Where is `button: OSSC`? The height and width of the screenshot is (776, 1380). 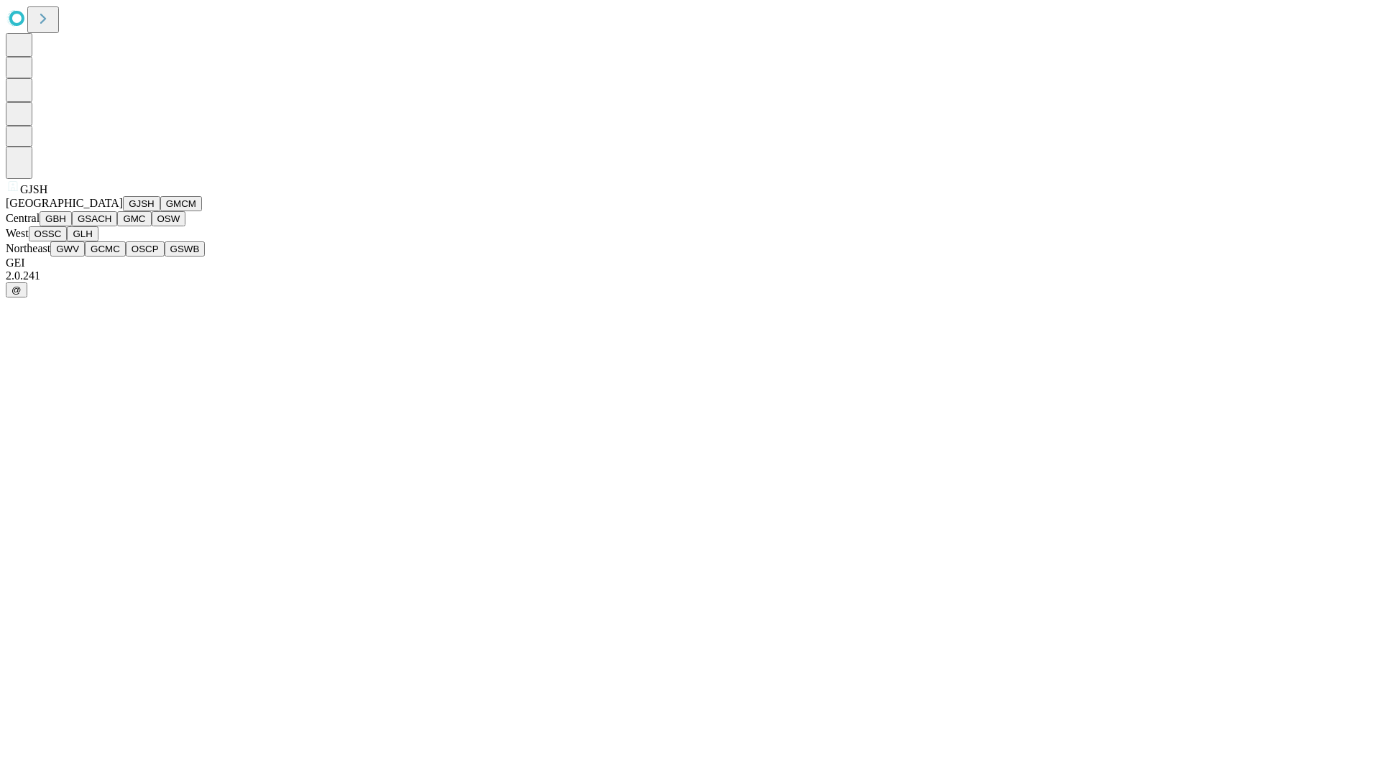
button: OSSC is located at coordinates (48, 234).